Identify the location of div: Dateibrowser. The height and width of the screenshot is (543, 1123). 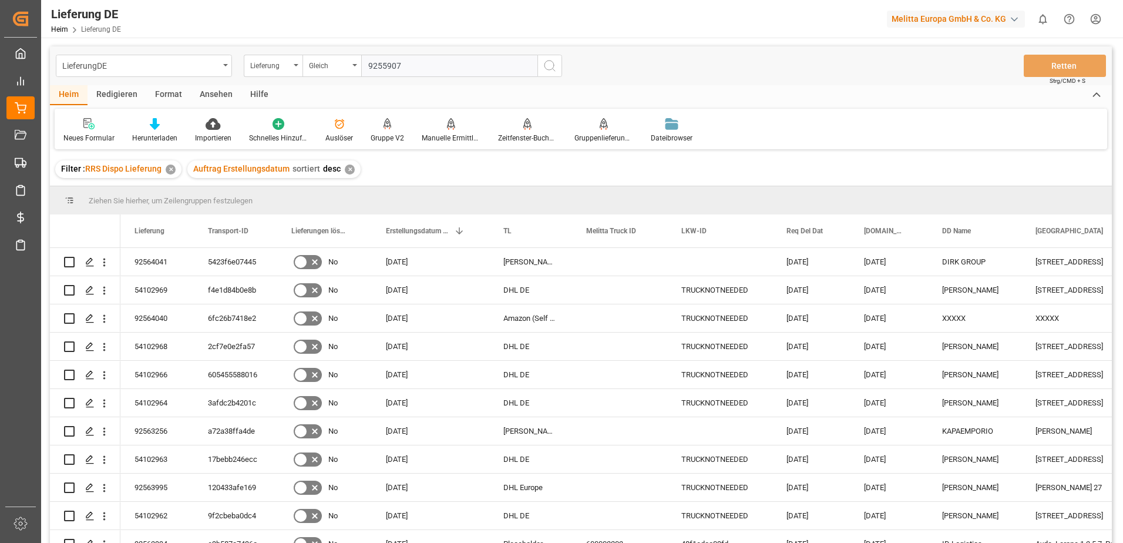
(671, 138).